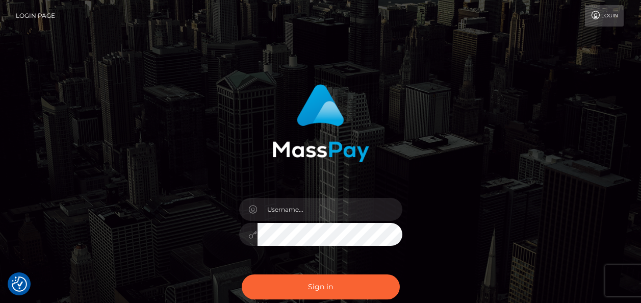 The width and height of the screenshot is (641, 303). What do you see at coordinates (35, 16) in the screenshot?
I see `a: Login Page` at bounding box center [35, 16].